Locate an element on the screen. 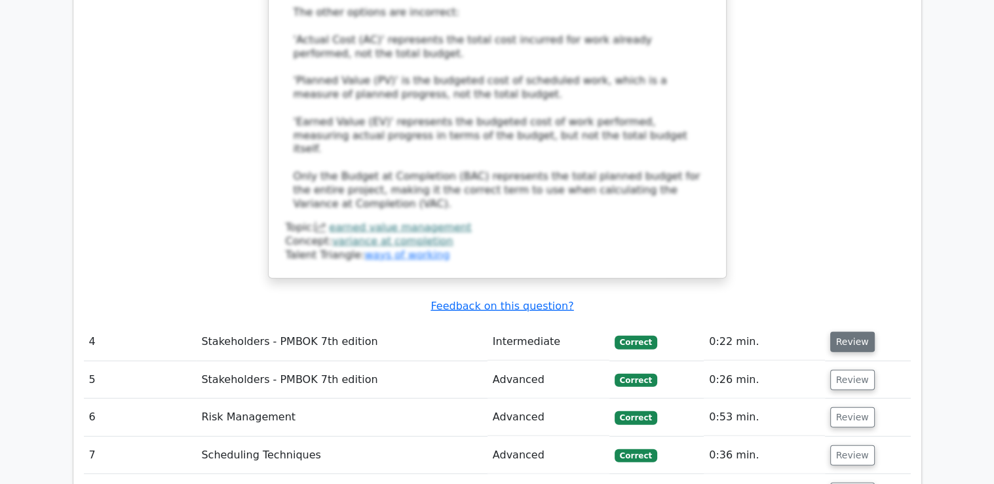 The image size is (994, 484). div: Concept: is located at coordinates (497, 241).